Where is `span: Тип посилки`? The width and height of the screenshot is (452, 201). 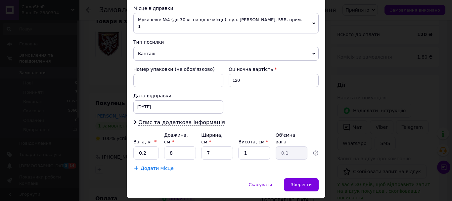
span: Тип посилки is located at coordinates (149, 42).